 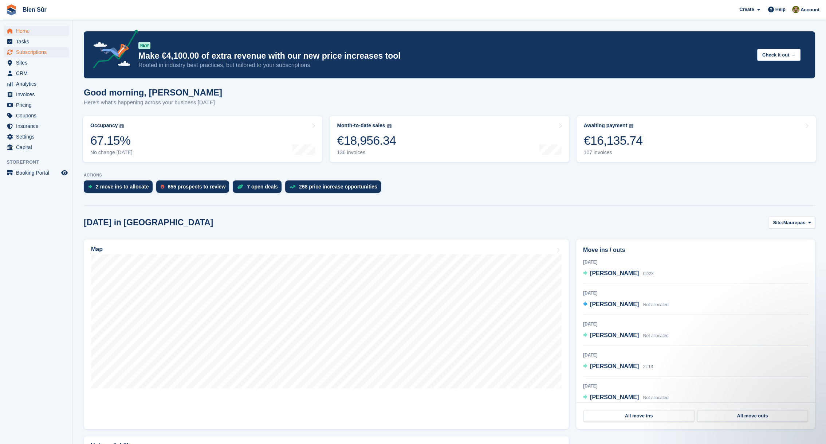 I want to click on span: Subscriptions, so click(x=38, y=52).